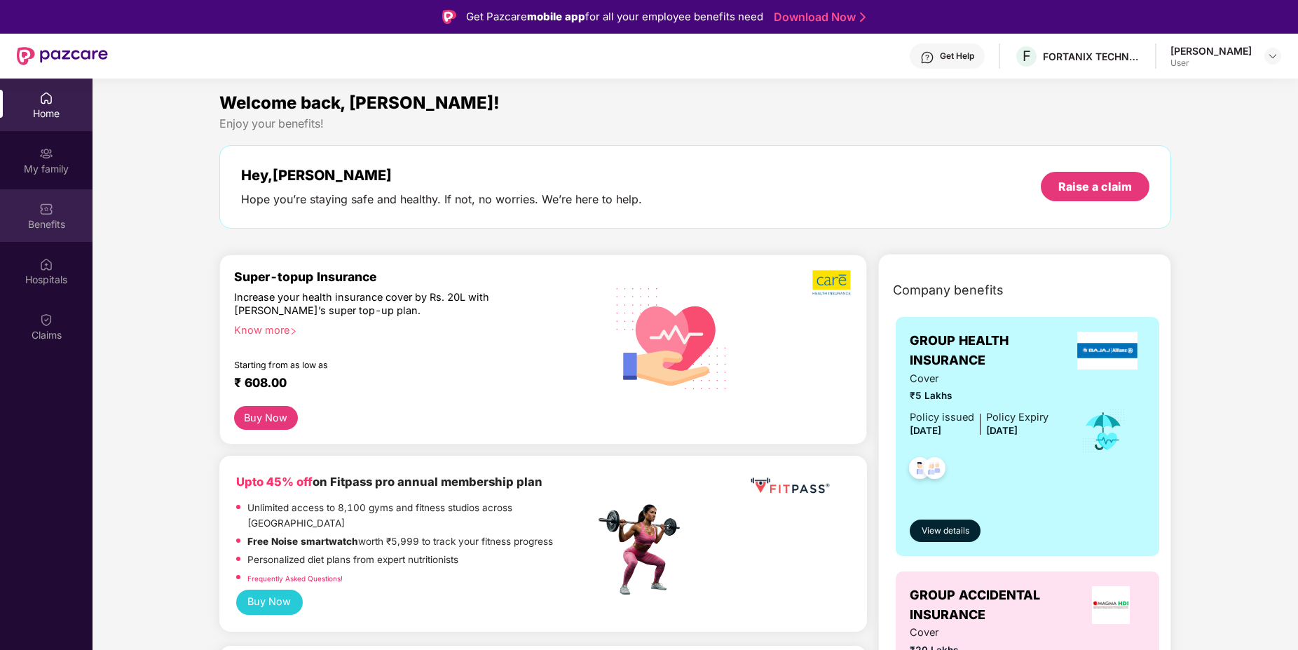  I want to click on img: svg+xml;base64,PHN2ZyBpZD0iQmVuZWZpdHMiIHhtbG5zPSJodHRwOi8vd3d3LnczLm9yZy8yMDAwL3N2ZyIgd2lkdGg9Ij..., so click(46, 209).